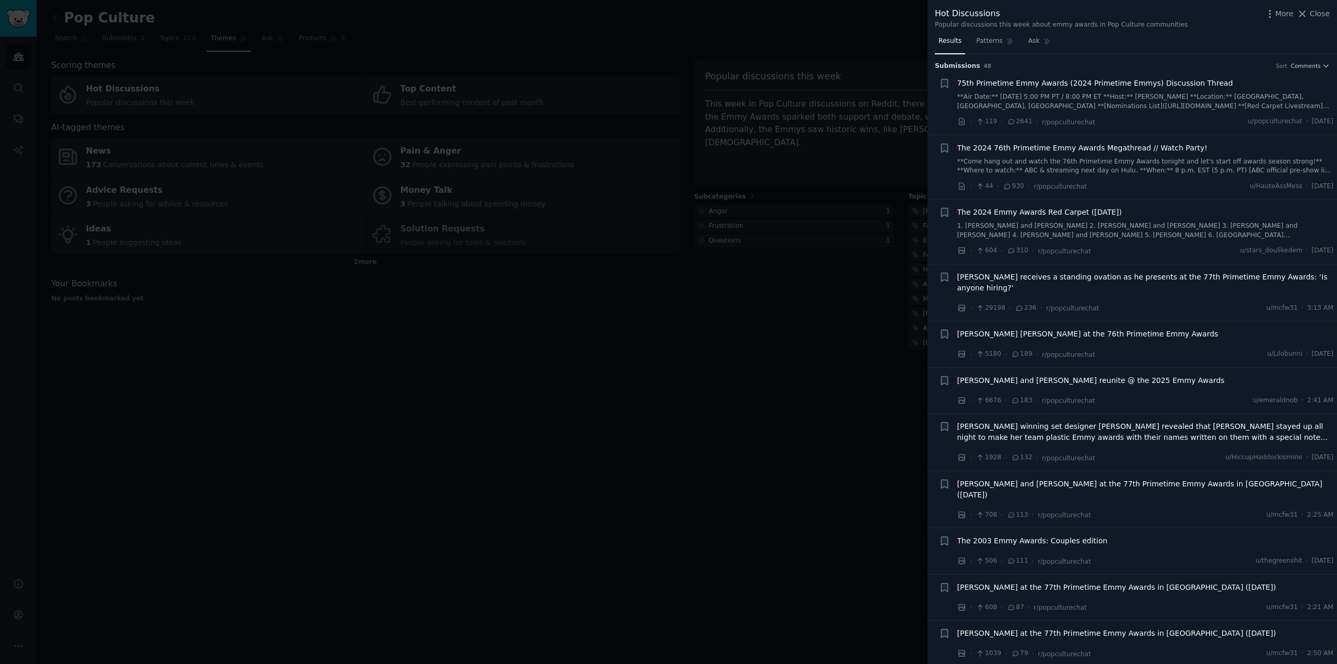 Image resolution: width=1337 pixels, height=664 pixels. I want to click on span: 6676, so click(988, 400).